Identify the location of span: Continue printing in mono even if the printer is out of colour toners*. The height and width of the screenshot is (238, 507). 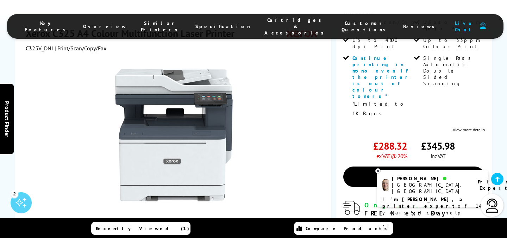
(382, 77).